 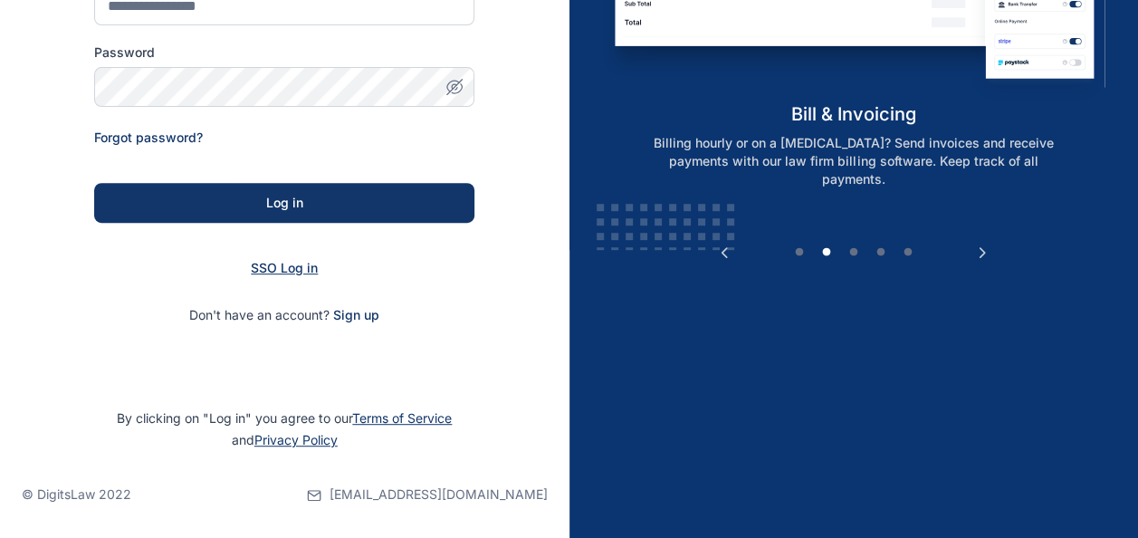 What do you see at coordinates (284, 203) in the screenshot?
I see `button: Log in` at bounding box center [284, 203].